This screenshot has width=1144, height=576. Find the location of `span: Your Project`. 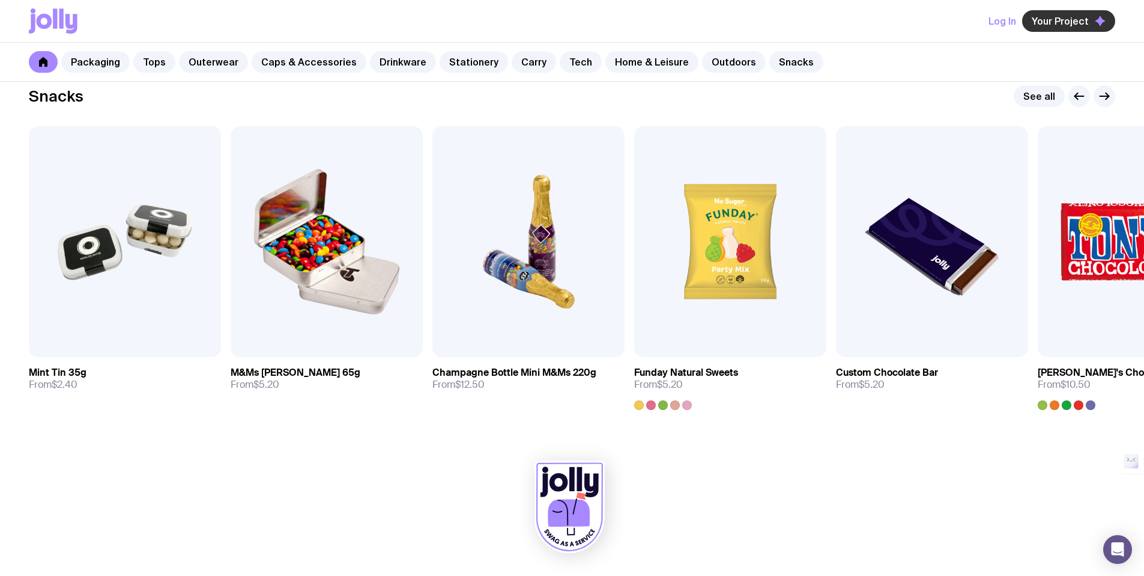

span: Your Project is located at coordinates (1060, 21).